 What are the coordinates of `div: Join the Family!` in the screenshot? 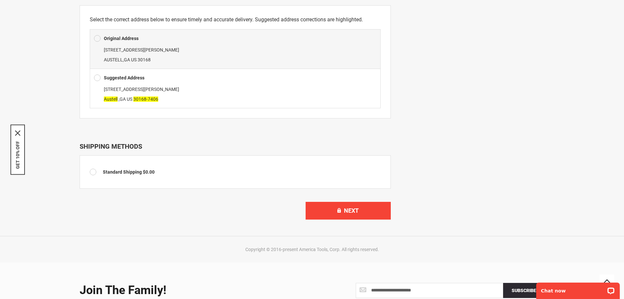 It's located at (193, 290).